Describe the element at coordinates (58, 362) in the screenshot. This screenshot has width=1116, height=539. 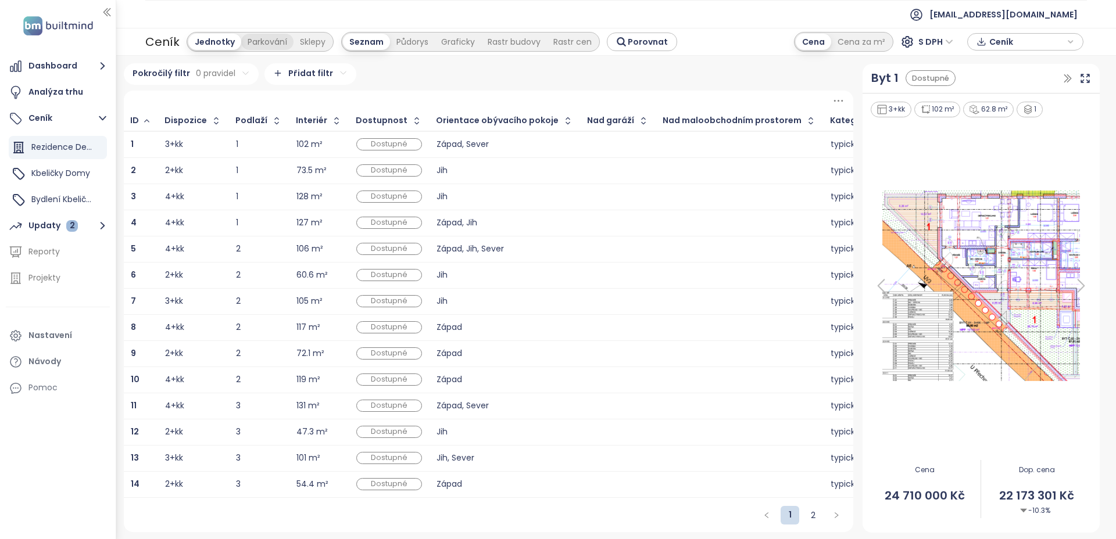
I see `a: Návody` at that location.